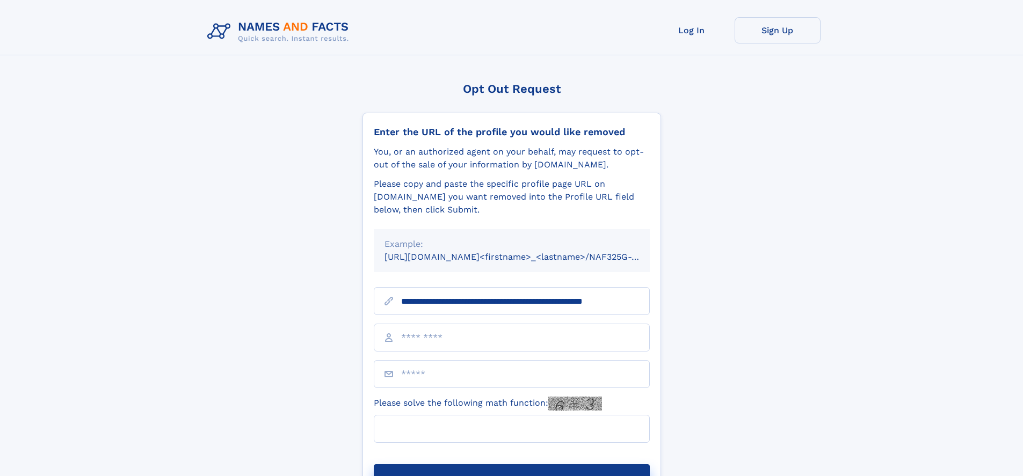 The height and width of the screenshot is (476, 1023). What do you see at coordinates (512, 132) in the screenshot?
I see `div: Enter the URL of the profile you would like removed` at bounding box center [512, 132].